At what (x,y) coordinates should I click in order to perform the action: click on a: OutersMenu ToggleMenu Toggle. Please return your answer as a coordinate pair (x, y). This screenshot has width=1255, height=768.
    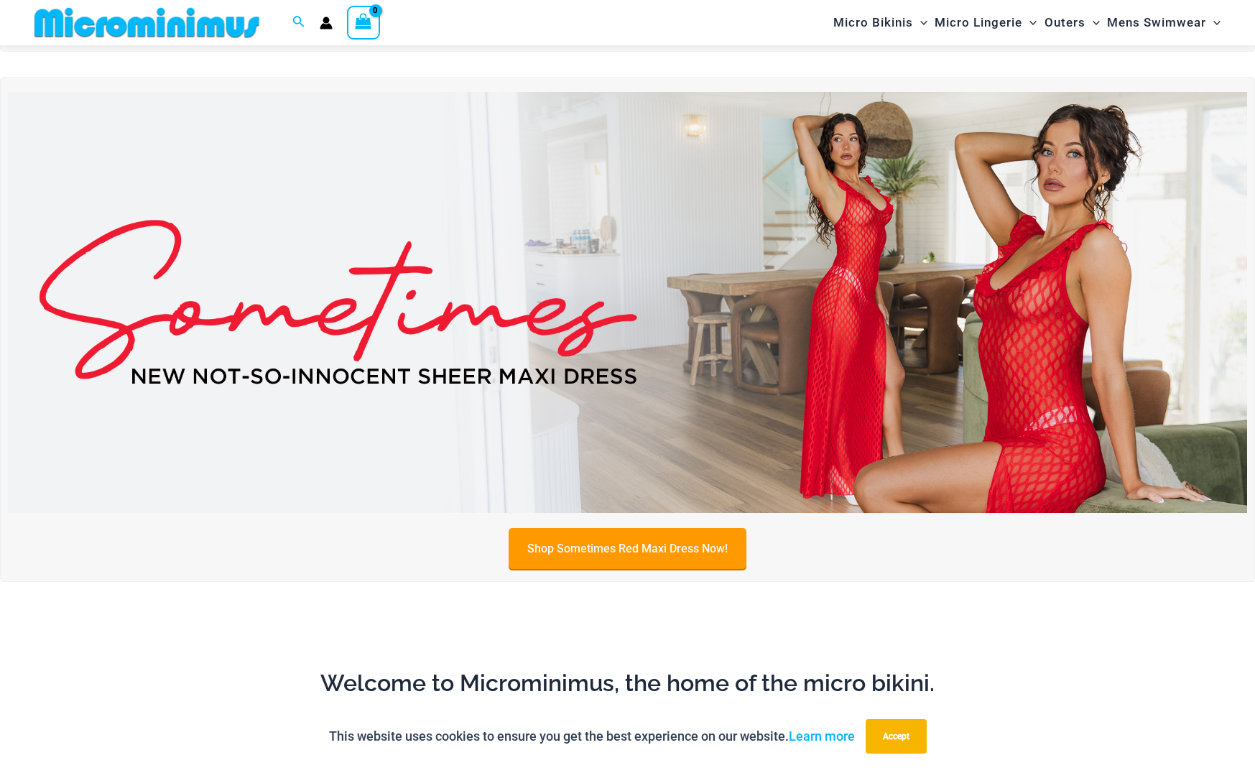
    Looking at the image, I should click on (1072, 22).